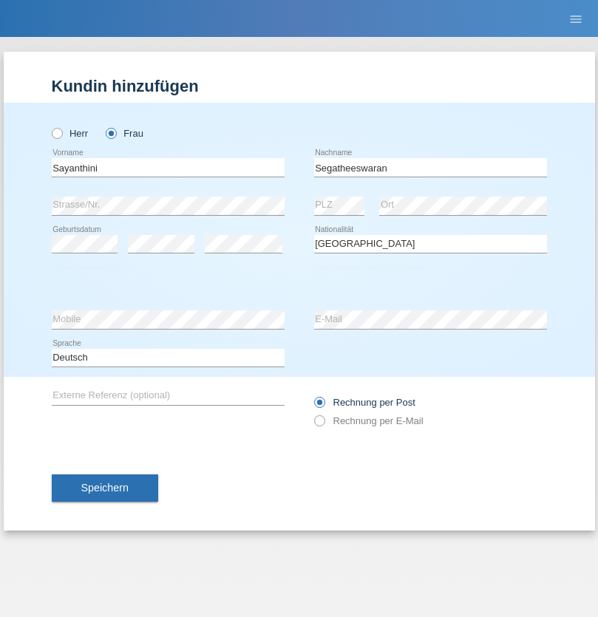  What do you see at coordinates (318, 406) in the screenshot?
I see `input: Rechnung per Post` at bounding box center [318, 406].